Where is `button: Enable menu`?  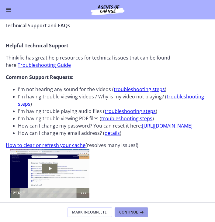 button: Enable menu is located at coordinates (9, 10).